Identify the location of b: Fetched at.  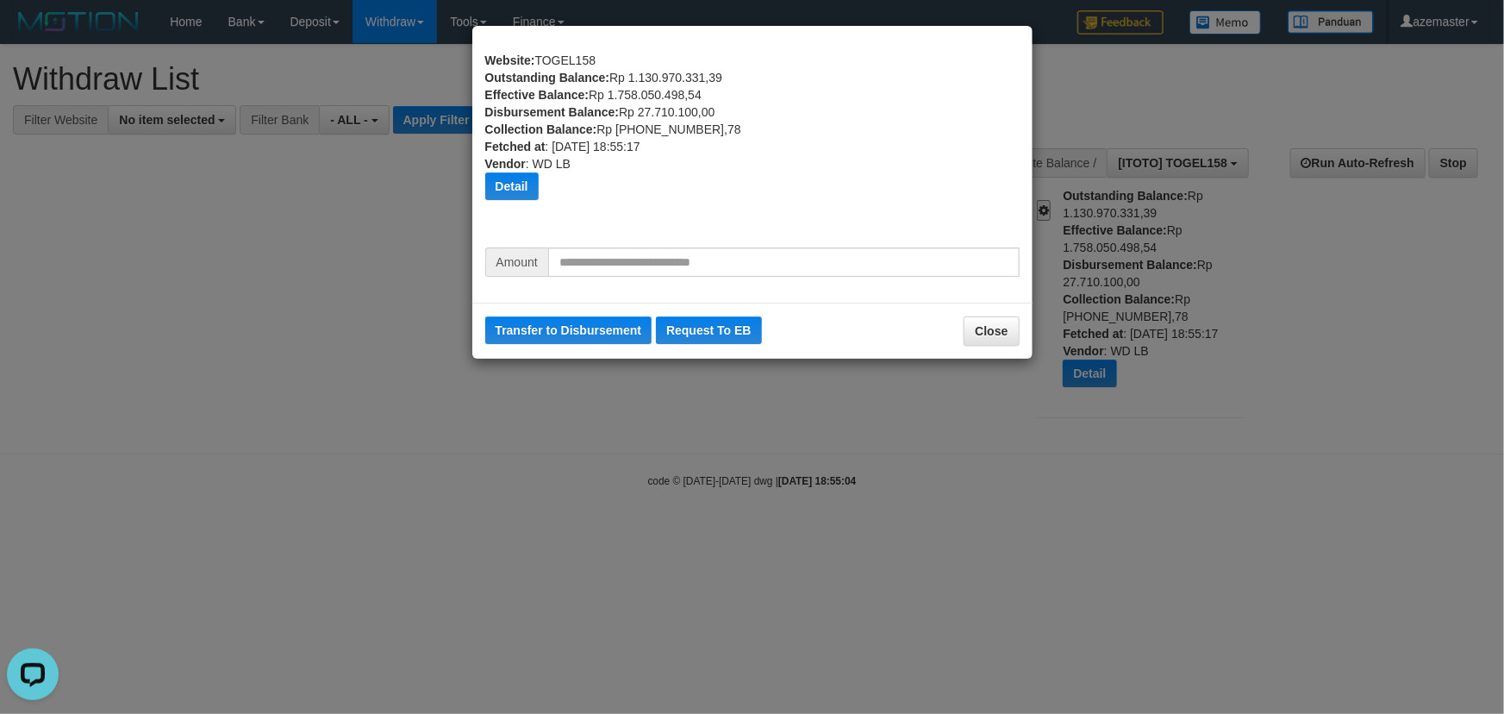
(516, 147).